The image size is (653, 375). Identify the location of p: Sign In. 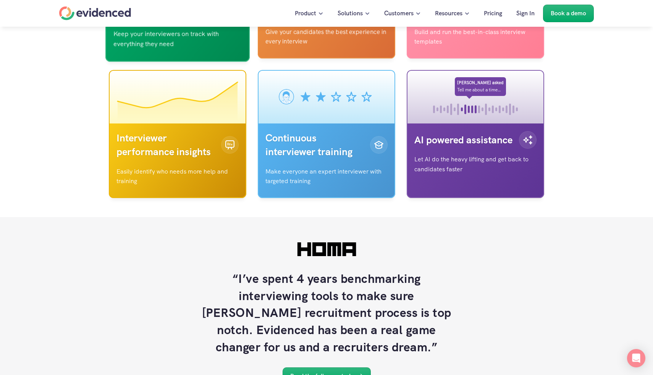
(525, 13).